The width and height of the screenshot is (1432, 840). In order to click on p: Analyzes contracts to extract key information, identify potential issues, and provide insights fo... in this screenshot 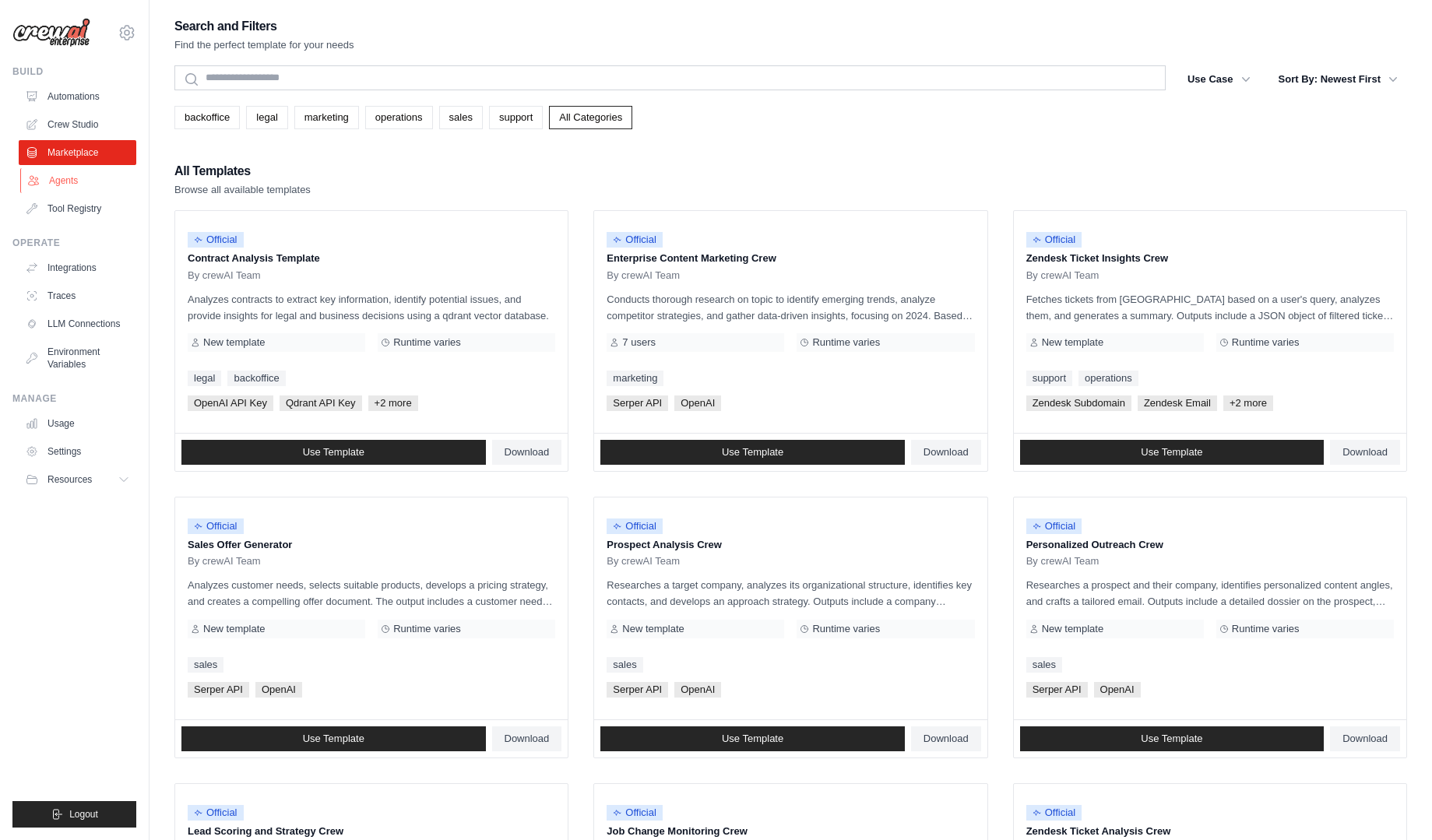, I will do `click(371, 307)`.